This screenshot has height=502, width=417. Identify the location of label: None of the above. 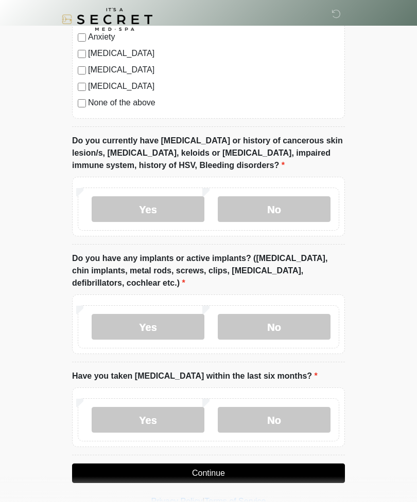
(213, 103).